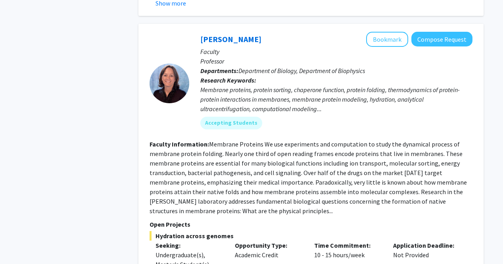 This screenshot has height=264, width=503. I want to click on b: Departments:, so click(219, 71).